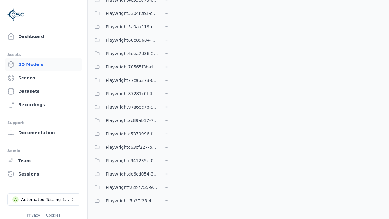 The height and width of the screenshot is (219, 389). What do you see at coordinates (46, 199) in the screenshot?
I see `div: Automated Testing 1 - Playwright` at bounding box center [46, 199].